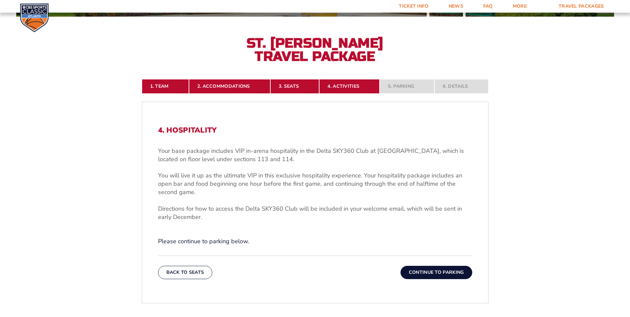  Describe the element at coordinates (34, 18) in the screenshot. I see `img: CBS Sports Classic` at that location.